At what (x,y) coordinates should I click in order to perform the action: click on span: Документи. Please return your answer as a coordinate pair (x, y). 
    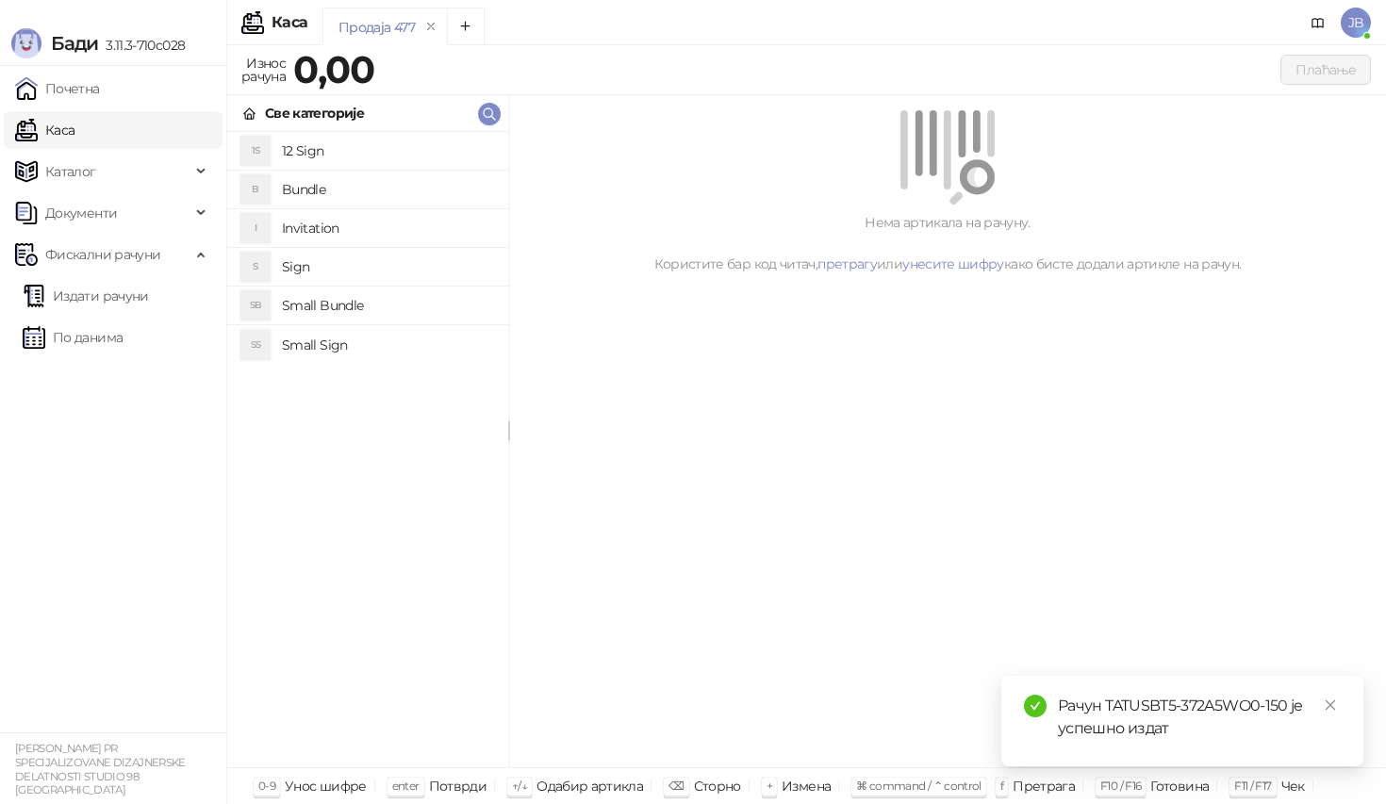
    Looking at the image, I should click on (81, 213).